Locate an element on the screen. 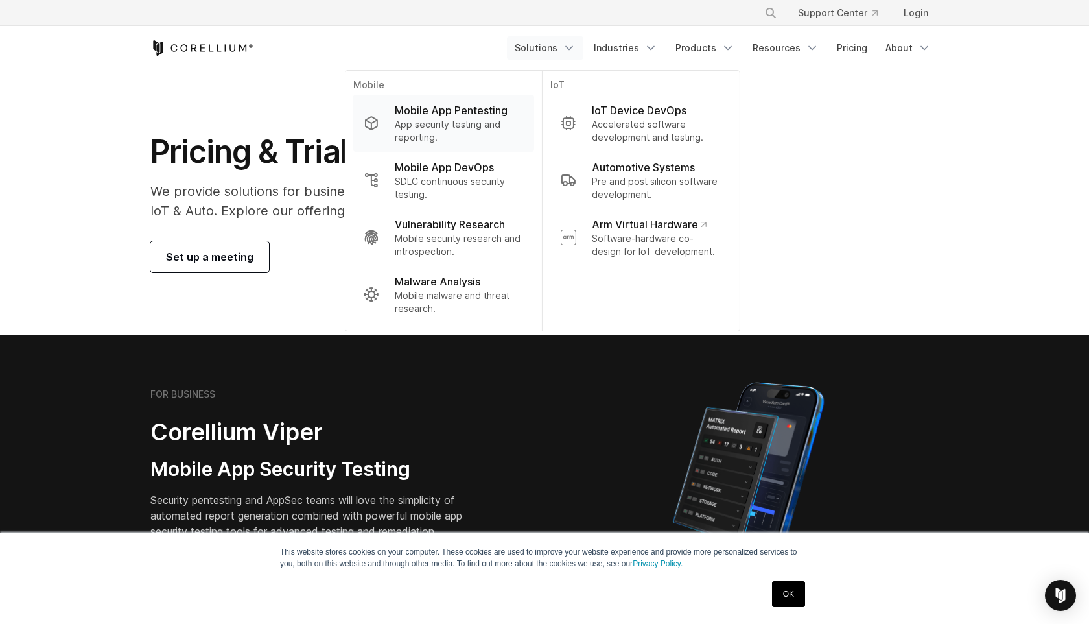 The height and width of the screenshot is (624, 1089). a: OK is located at coordinates (788, 594).